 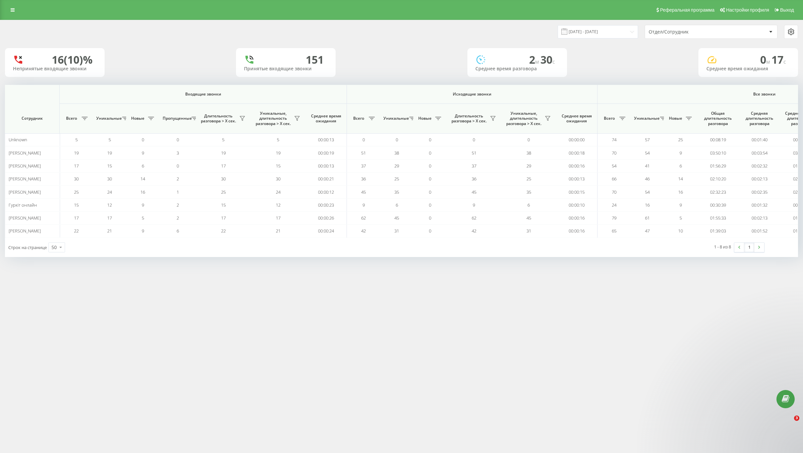 What do you see at coordinates (759, 231) in the screenshot?
I see `td: 00:01:52` at bounding box center [759, 231].